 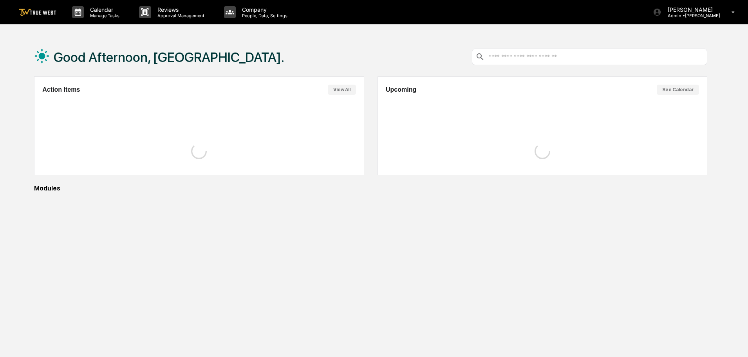 I want to click on h2: Action Items, so click(x=61, y=90).